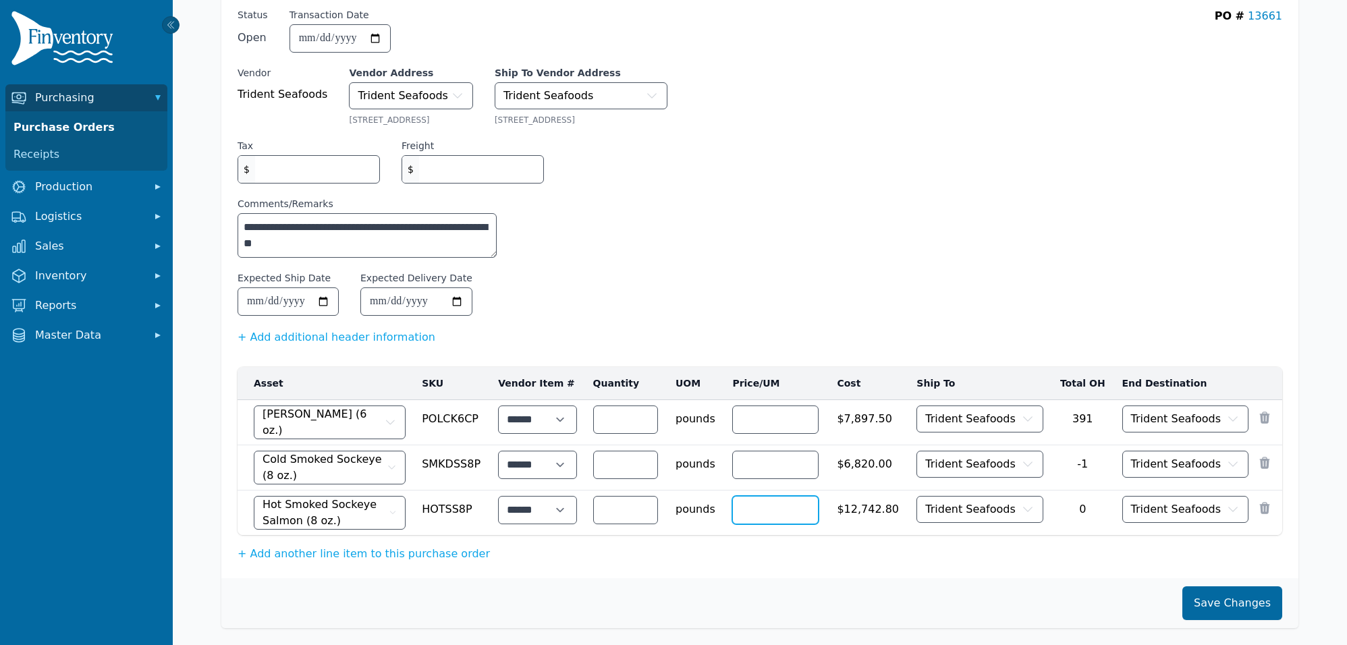 The image size is (1347, 645). Describe the element at coordinates (89, 335) in the screenshot. I see `span: Master Data` at that location.